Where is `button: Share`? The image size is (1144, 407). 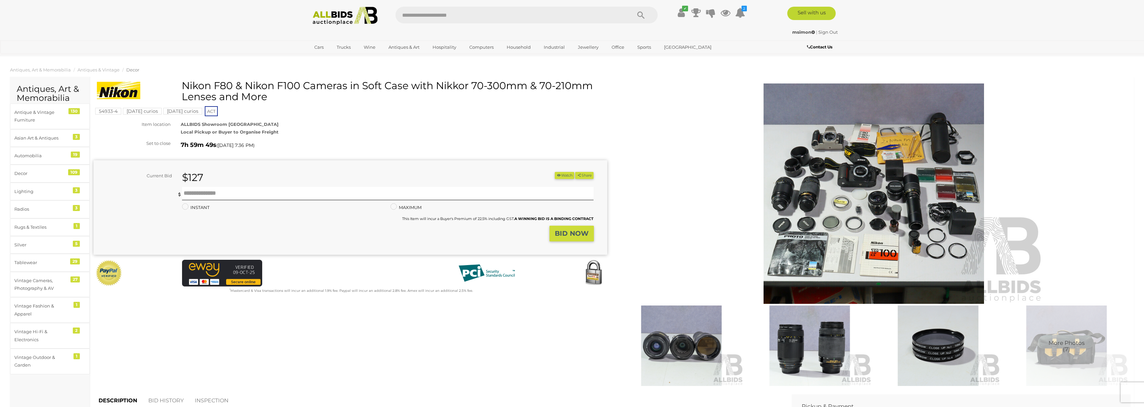 button: Share is located at coordinates (584, 175).